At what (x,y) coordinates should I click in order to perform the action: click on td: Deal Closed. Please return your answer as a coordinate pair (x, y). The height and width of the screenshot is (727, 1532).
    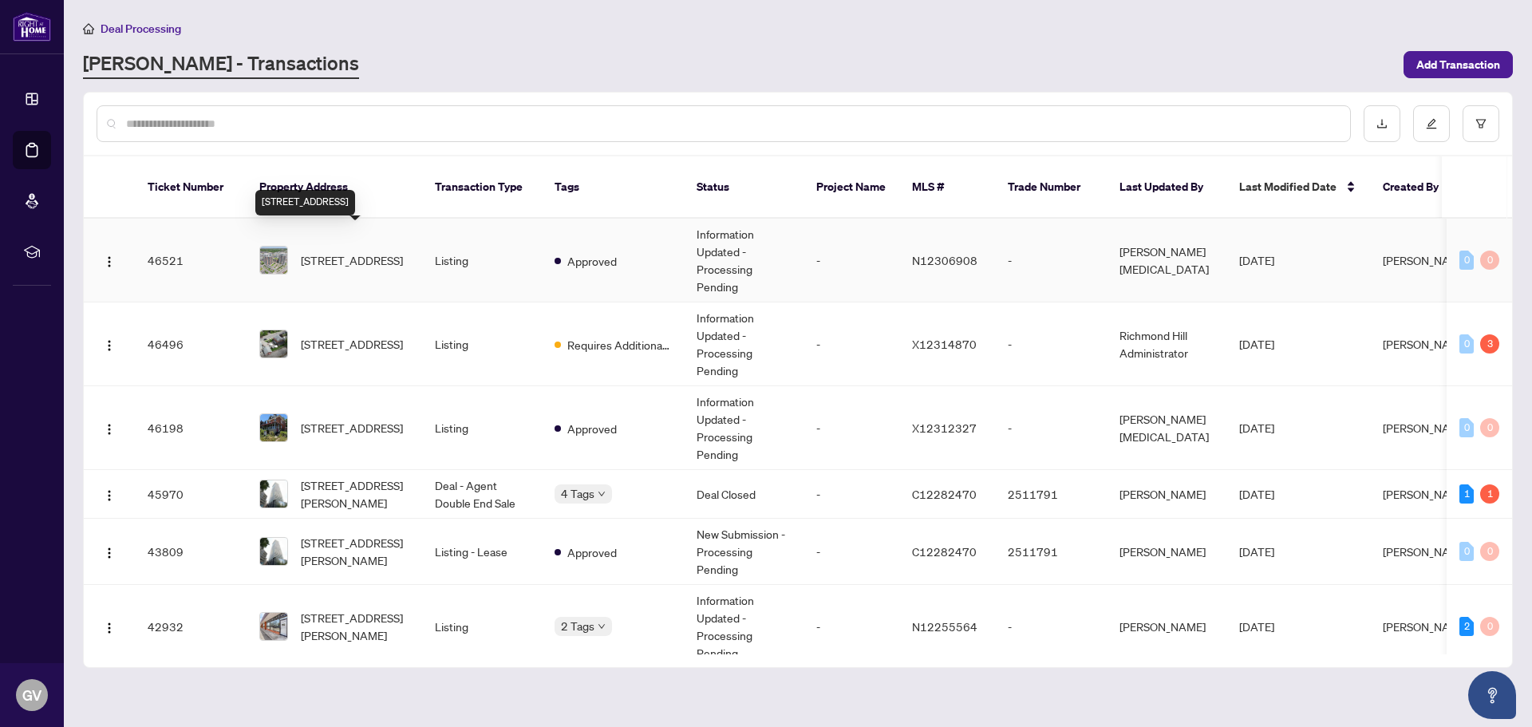
    Looking at the image, I should click on (744, 494).